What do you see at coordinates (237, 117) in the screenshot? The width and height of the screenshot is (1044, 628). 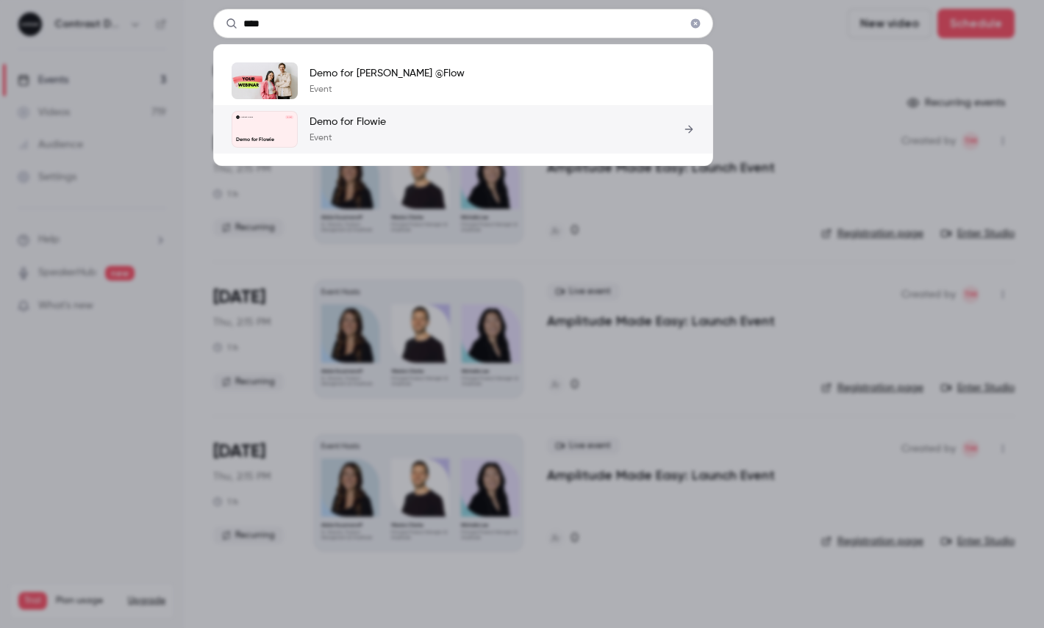 I see `img: Demo for Flowie` at bounding box center [237, 117].